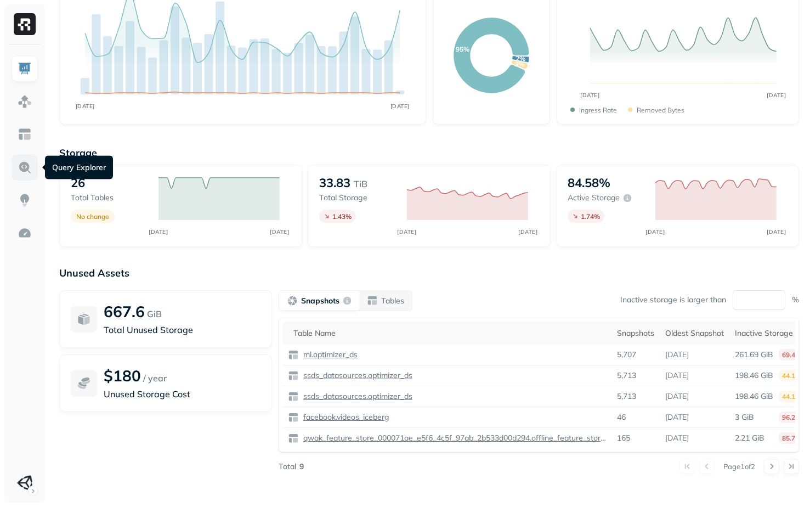  I want to click on a: qwak_feature_store_000071ae_e5f6_4c5f_97ab_2b533d00d294.offline_feature_store_arpumizer_user_leve..., so click(453, 438).